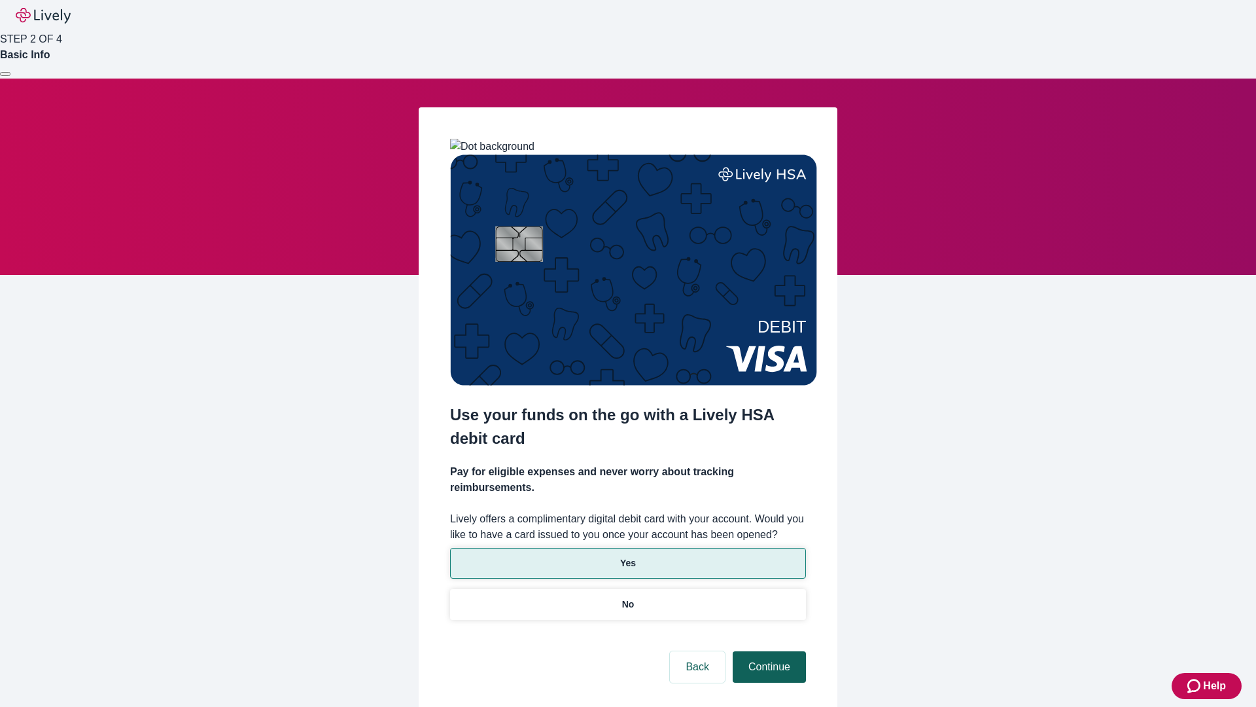 This screenshot has width=1256, height=707. Describe the element at coordinates (492, 147) in the screenshot. I see `img: Dot background` at that location.